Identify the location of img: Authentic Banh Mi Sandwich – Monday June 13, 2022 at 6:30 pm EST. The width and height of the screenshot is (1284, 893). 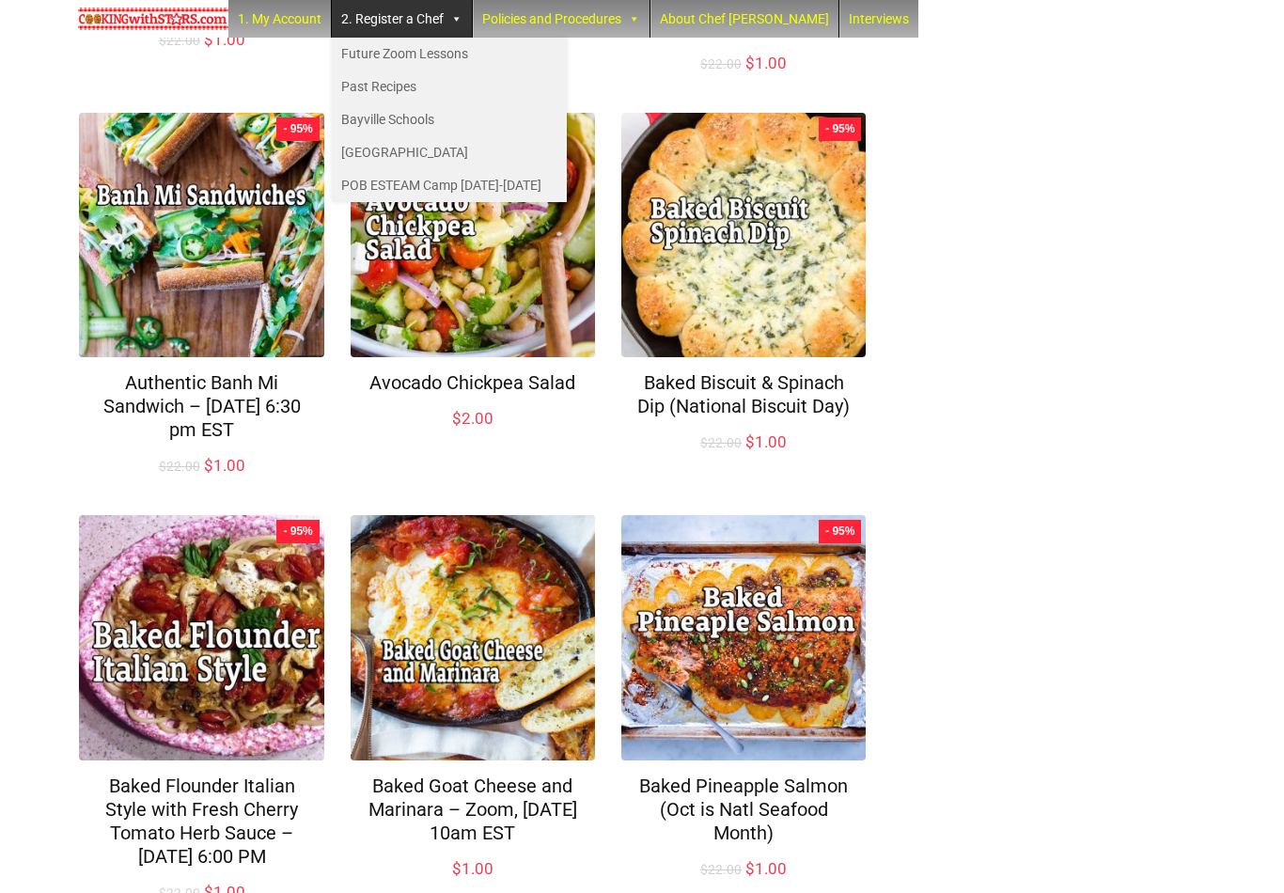
(201, 235).